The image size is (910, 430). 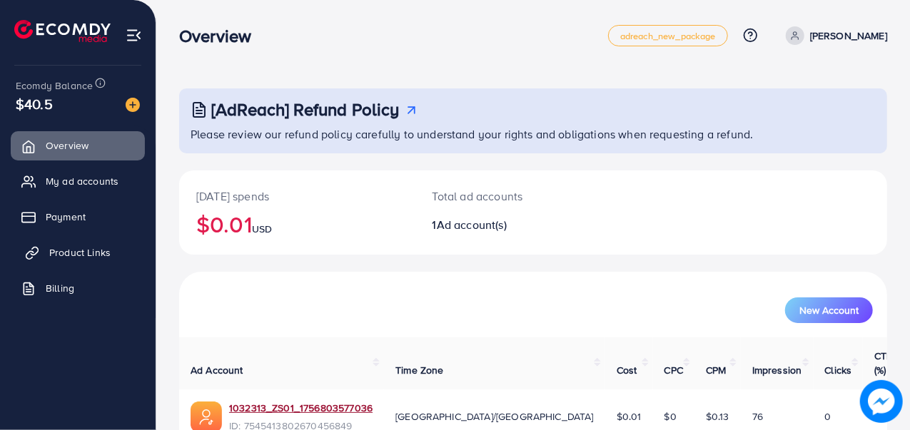 I want to click on h2: 1, so click(x=504, y=225).